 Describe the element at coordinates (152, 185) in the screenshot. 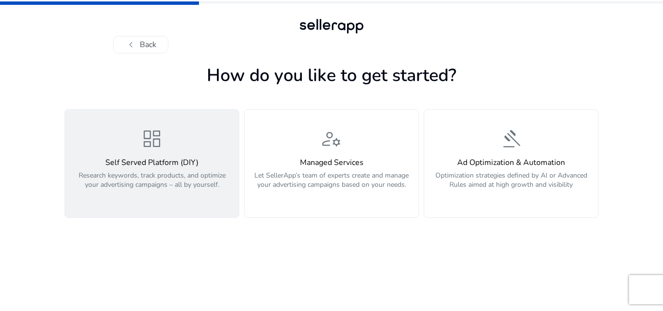

I see `p: Research keywords, track products, and optimize your advertising campaigns – all by yourself.` at that location.